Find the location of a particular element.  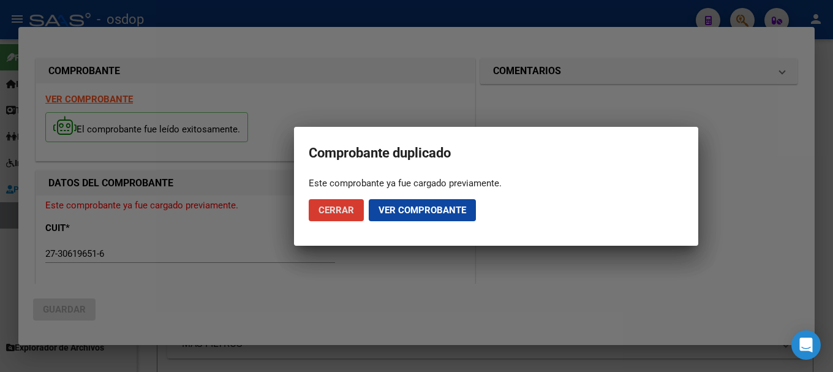

div: Este comprobante ya fue cargado previamente. is located at coordinates (496, 183).